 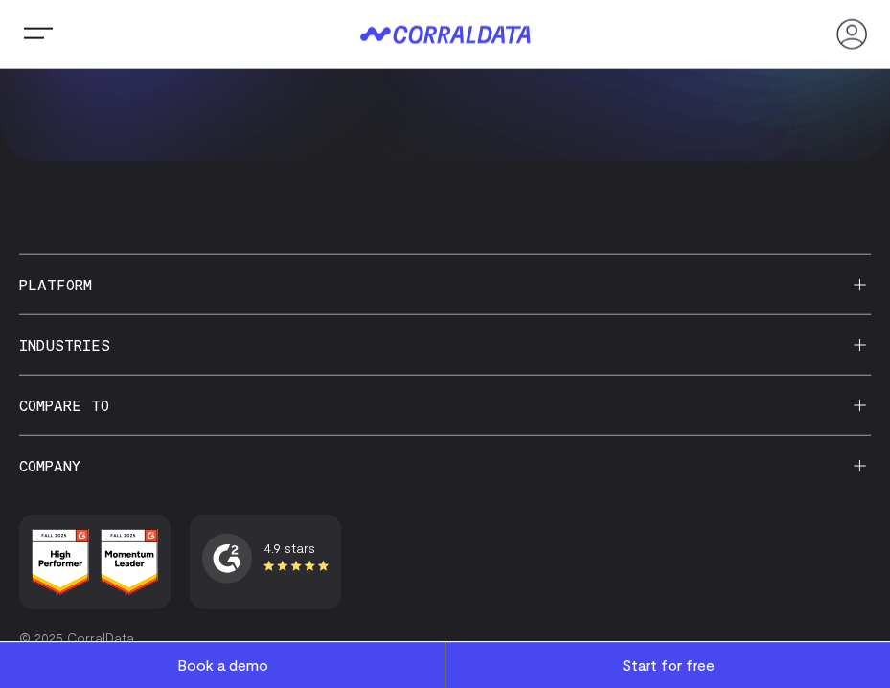 I want to click on a: Start for free, so click(x=667, y=665).